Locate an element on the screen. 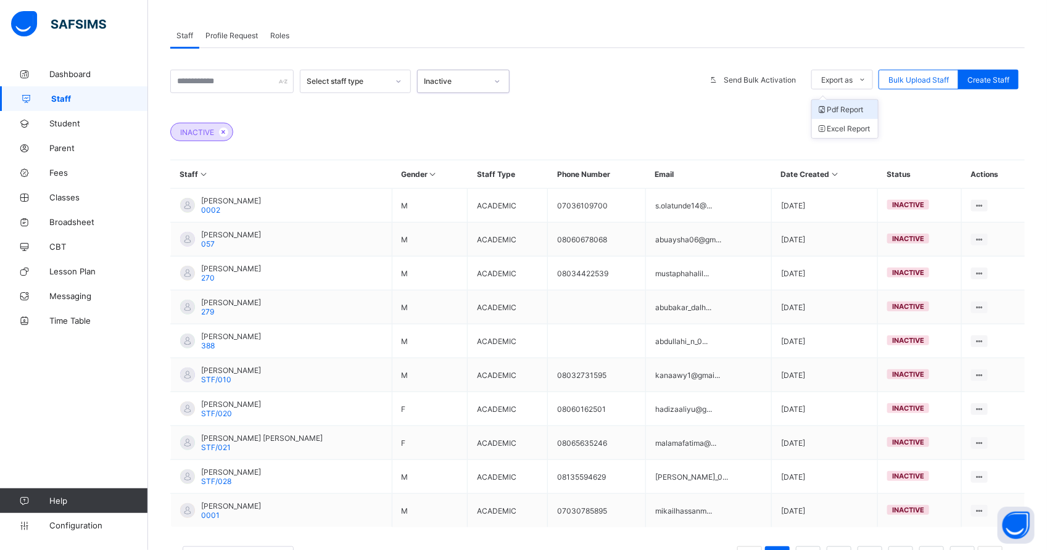  span: Send Bulk Activation is located at coordinates (759, 80).